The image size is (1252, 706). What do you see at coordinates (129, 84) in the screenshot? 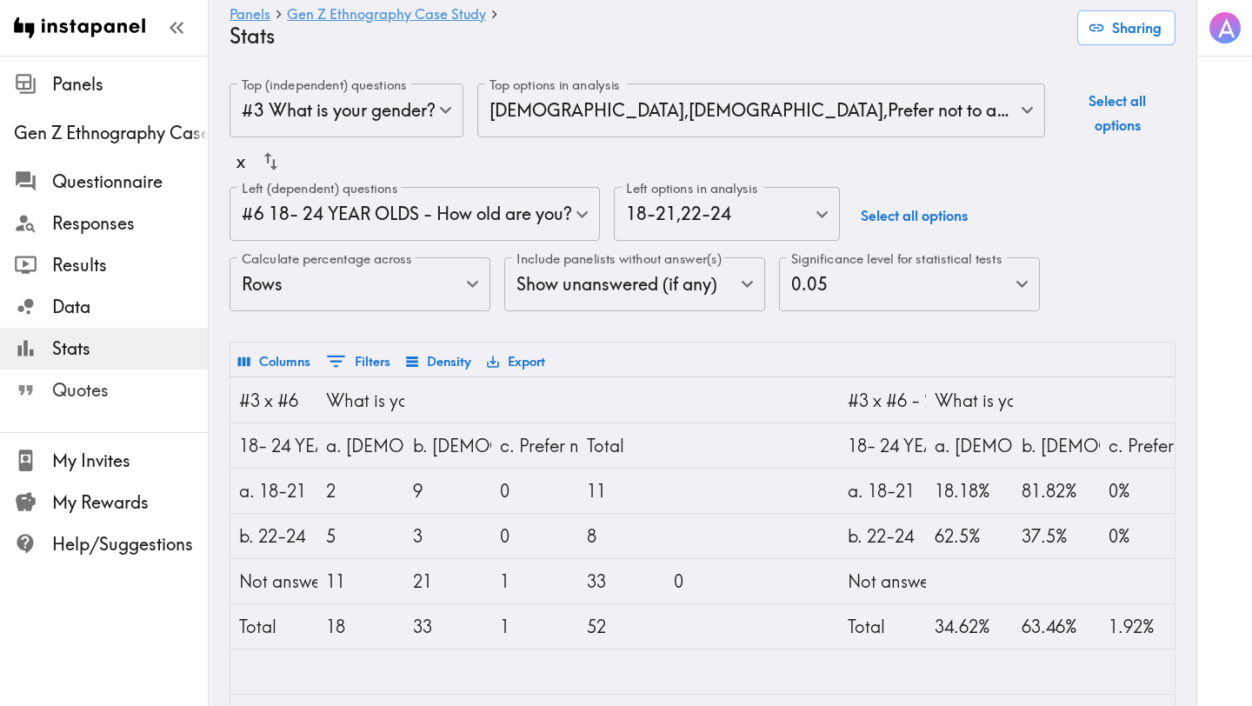
I see `span: Panels` at bounding box center [129, 84].